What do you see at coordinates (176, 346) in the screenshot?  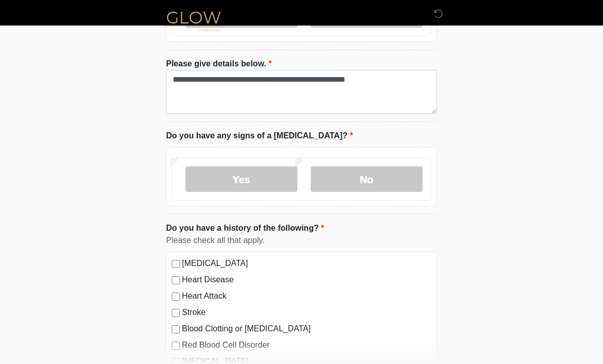 I see `input: Red Blood Cell Disorder` at bounding box center [176, 346].